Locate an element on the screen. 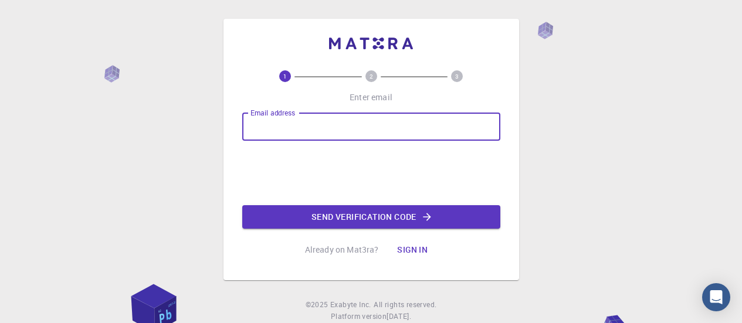  span: Exabyte Inc. is located at coordinates (351, 305).